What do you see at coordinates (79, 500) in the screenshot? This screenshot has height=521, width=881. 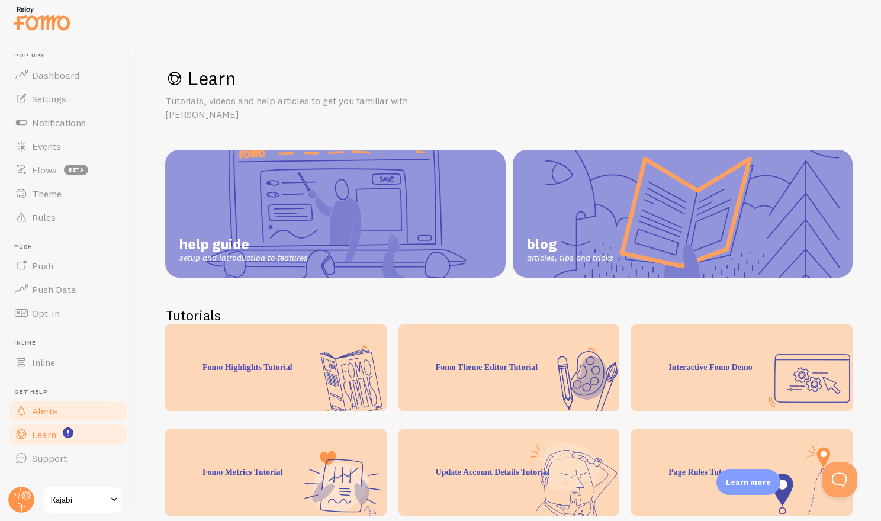 I see `span: Kajabi` at bounding box center [79, 500].